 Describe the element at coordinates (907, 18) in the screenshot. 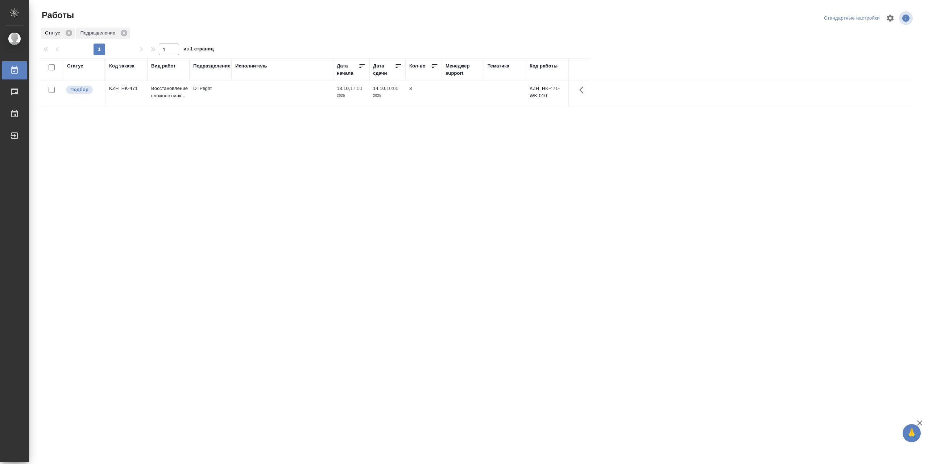

I see `span: Посмотреть информацию` at that location.